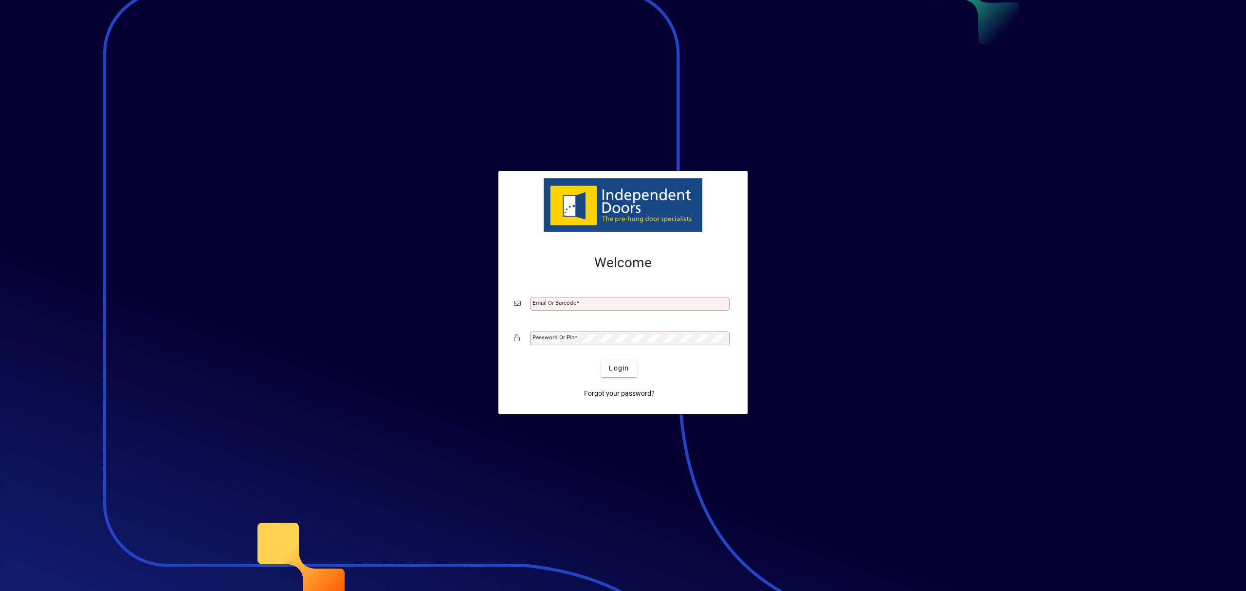 Image resolution: width=1246 pixels, height=591 pixels. What do you see at coordinates (623, 263) in the screenshot?
I see `h2: Welcome` at bounding box center [623, 263].